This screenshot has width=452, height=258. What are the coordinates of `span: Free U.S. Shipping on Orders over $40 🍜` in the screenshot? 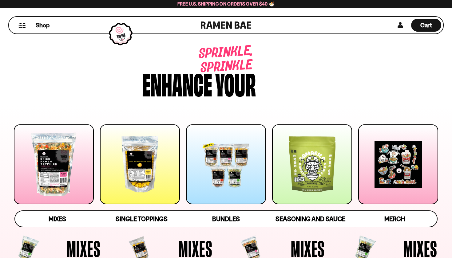 It's located at (226, 4).